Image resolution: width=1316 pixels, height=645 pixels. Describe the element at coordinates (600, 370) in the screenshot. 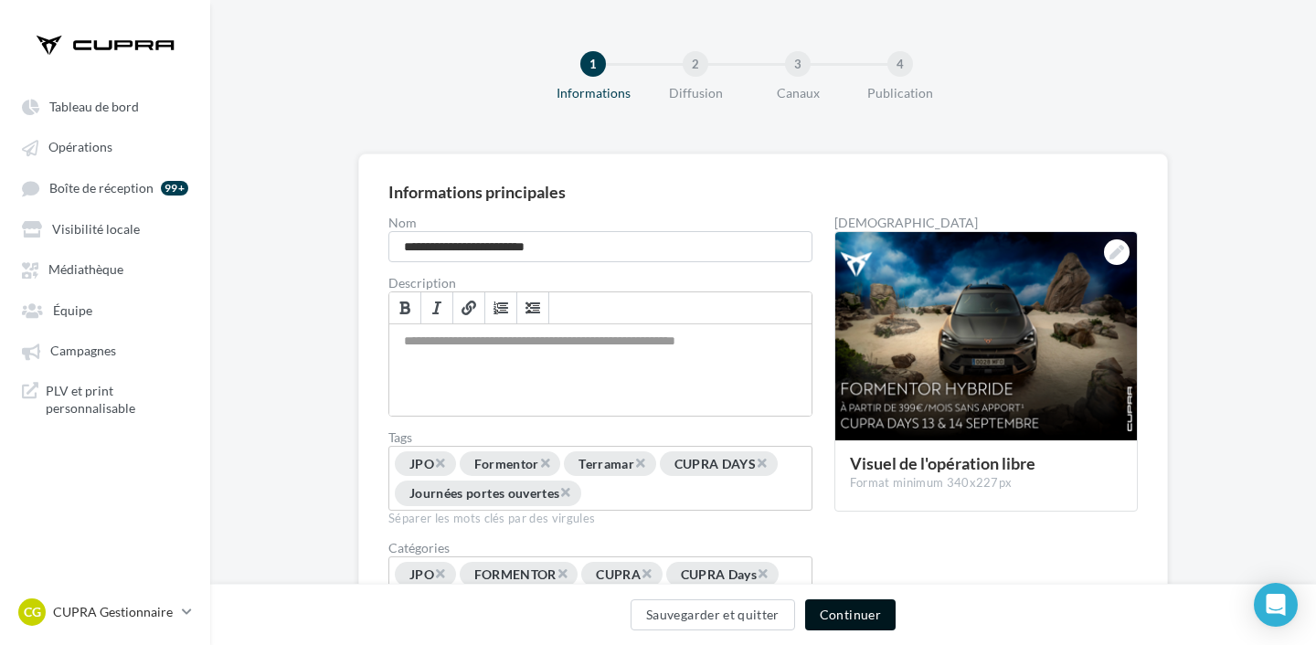

I see `div: Permet de préciser les enjeux de la campagne à vos affiliés` at that location.